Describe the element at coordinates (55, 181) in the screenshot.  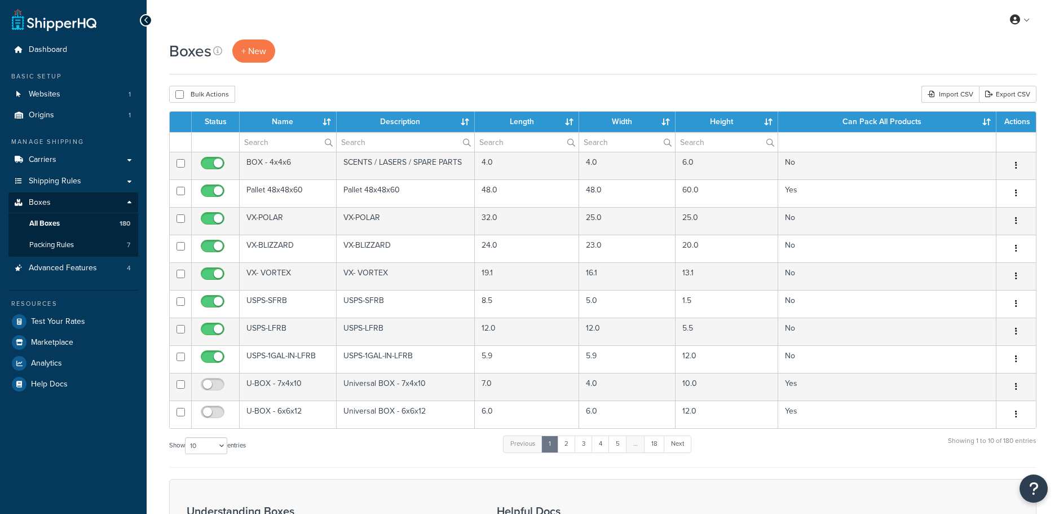
I see `span: Shipping Rules` at that location.